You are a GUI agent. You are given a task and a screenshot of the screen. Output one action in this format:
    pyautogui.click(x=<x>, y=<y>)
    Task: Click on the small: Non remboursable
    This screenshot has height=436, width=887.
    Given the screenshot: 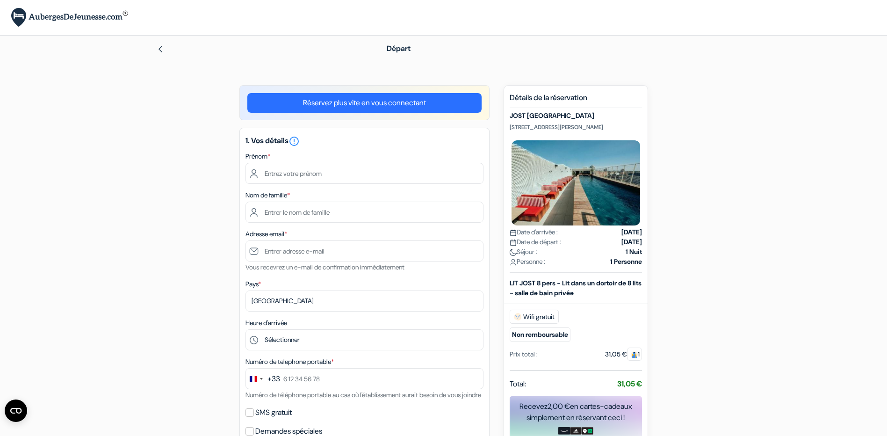 What is the action you would take?
    pyautogui.click(x=540, y=334)
    